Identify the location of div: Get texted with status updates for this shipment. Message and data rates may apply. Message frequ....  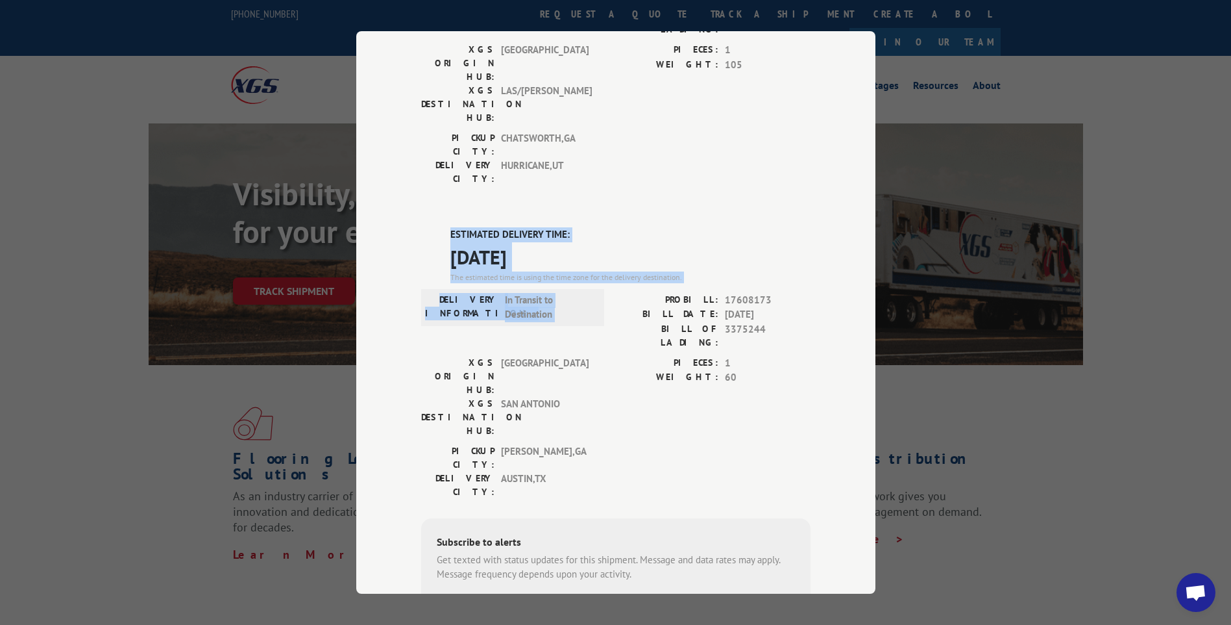
(616, 567).